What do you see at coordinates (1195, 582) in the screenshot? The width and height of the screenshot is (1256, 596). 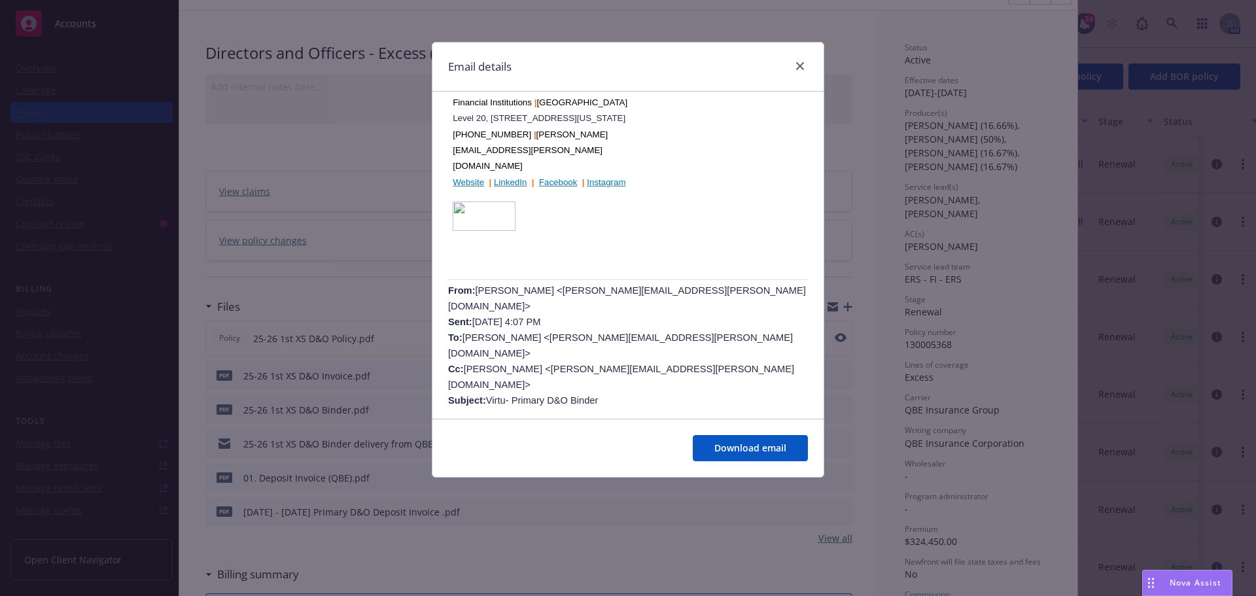 I see `span: Nova Assist` at bounding box center [1195, 582].